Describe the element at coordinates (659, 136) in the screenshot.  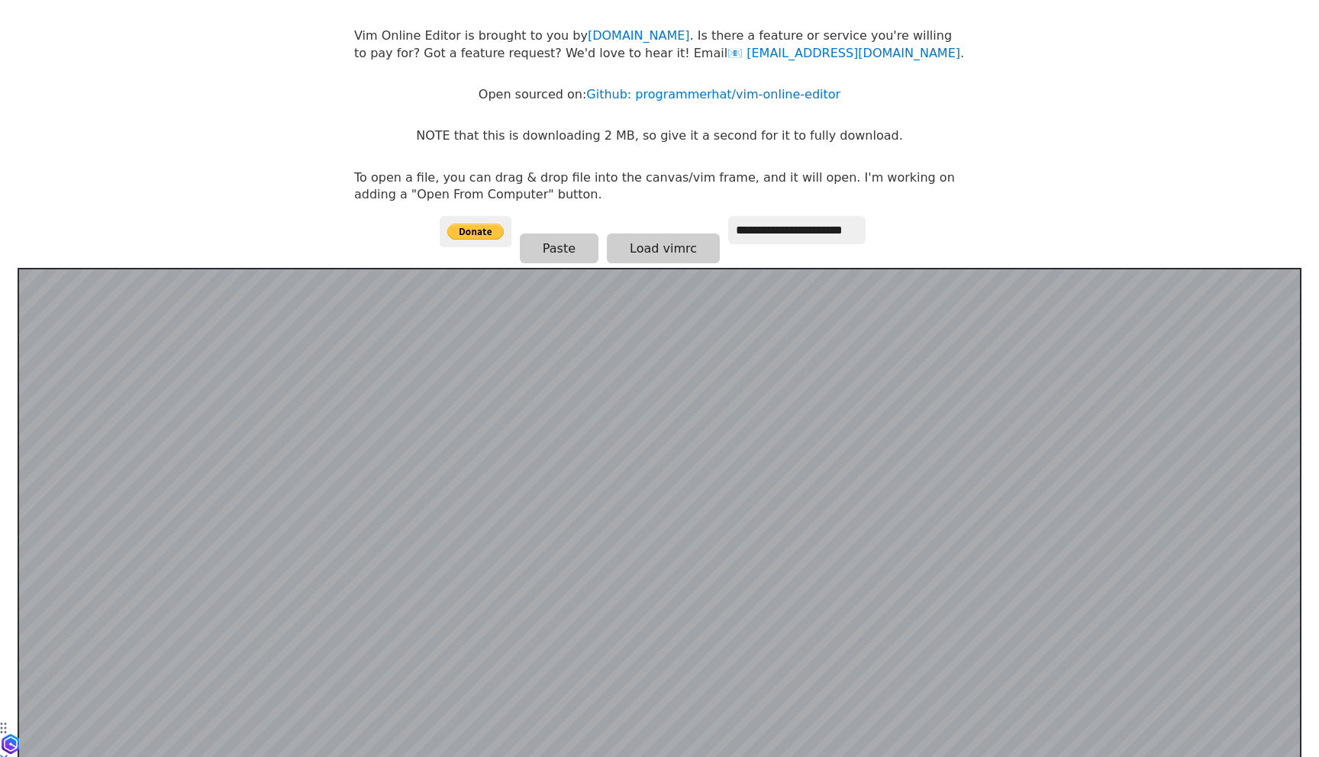
I see `p: NOTE that this is downloading 2 MB, so give it a second for it to fully download.` at that location.